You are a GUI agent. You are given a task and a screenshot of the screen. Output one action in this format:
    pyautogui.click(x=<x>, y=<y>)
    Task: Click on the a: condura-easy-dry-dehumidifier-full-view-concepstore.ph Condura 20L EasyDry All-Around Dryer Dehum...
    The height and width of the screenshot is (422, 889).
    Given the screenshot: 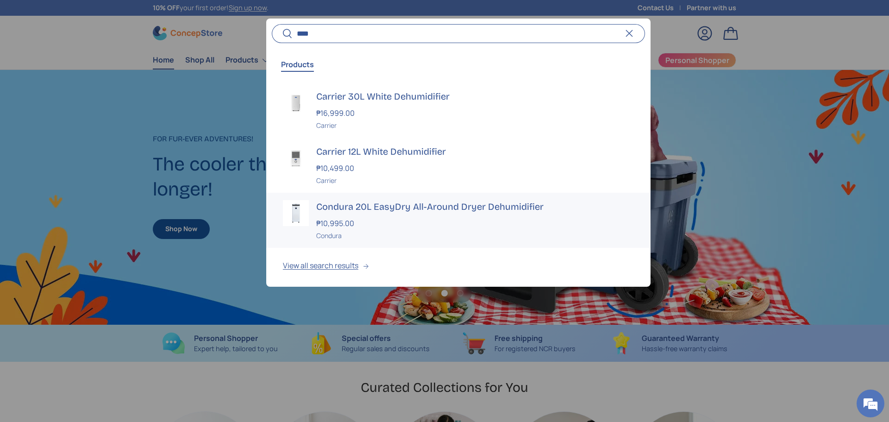 What is the action you would take?
    pyautogui.click(x=458, y=220)
    